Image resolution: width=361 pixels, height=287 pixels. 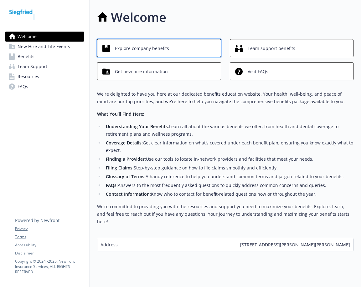 I want to click on span: Explore company benefits, so click(x=142, y=48).